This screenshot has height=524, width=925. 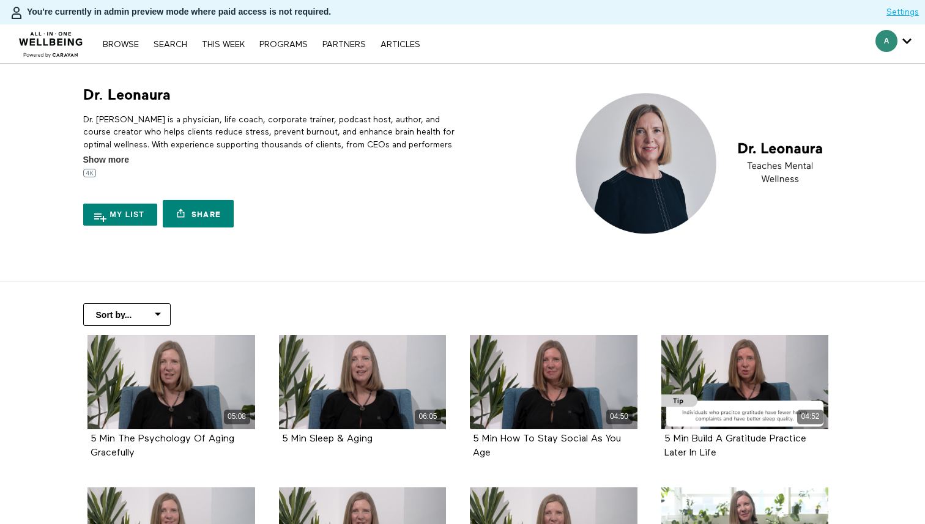 What do you see at coordinates (619, 417) in the screenshot?
I see `div: 04:50` at bounding box center [619, 417].